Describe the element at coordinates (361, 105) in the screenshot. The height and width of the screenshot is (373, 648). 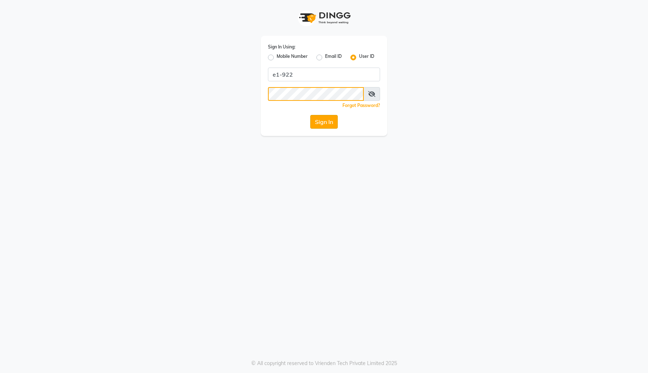
I see `a: Forgot Password?` at that location.